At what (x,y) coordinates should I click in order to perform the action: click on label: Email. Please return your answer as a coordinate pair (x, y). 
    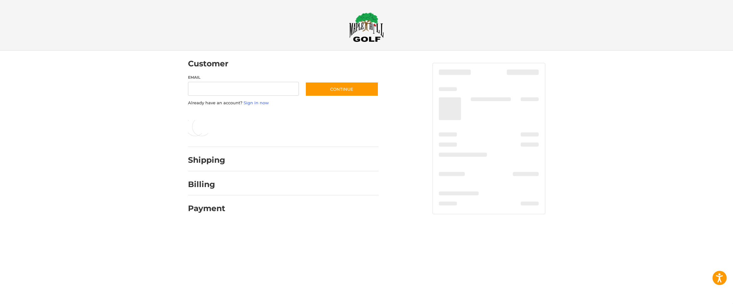
    Looking at the image, I should click on (244, 77).